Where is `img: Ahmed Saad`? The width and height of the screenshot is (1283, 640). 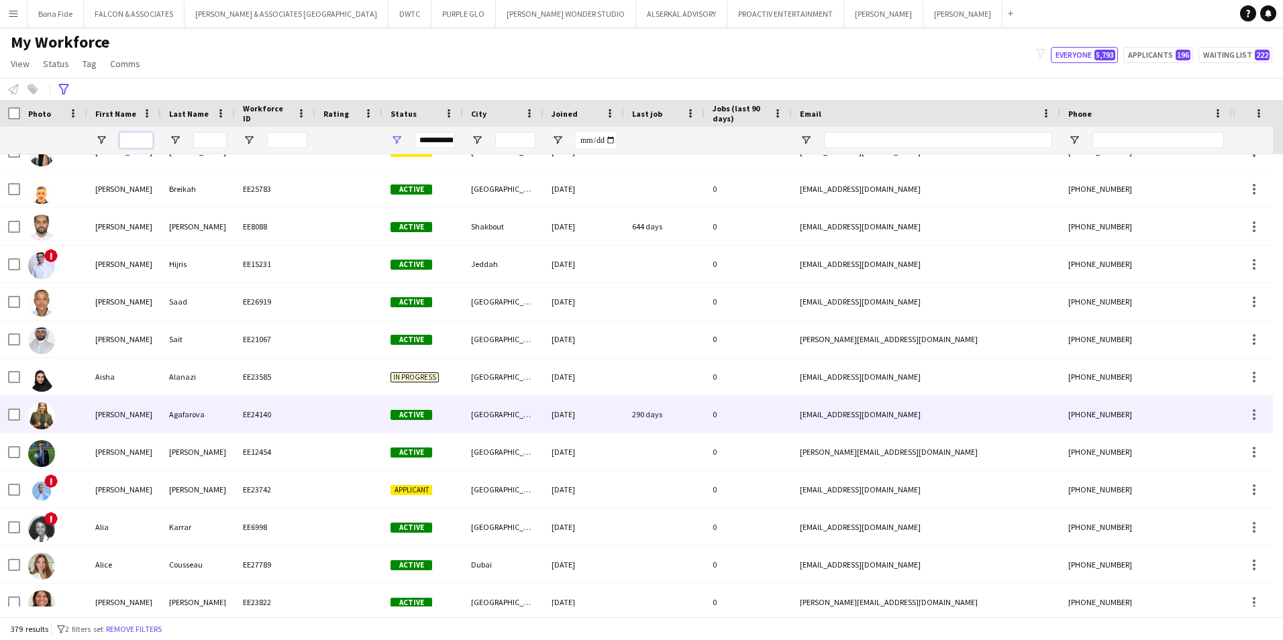 img: Ahmed Saad is located at coordinates (42, 303).